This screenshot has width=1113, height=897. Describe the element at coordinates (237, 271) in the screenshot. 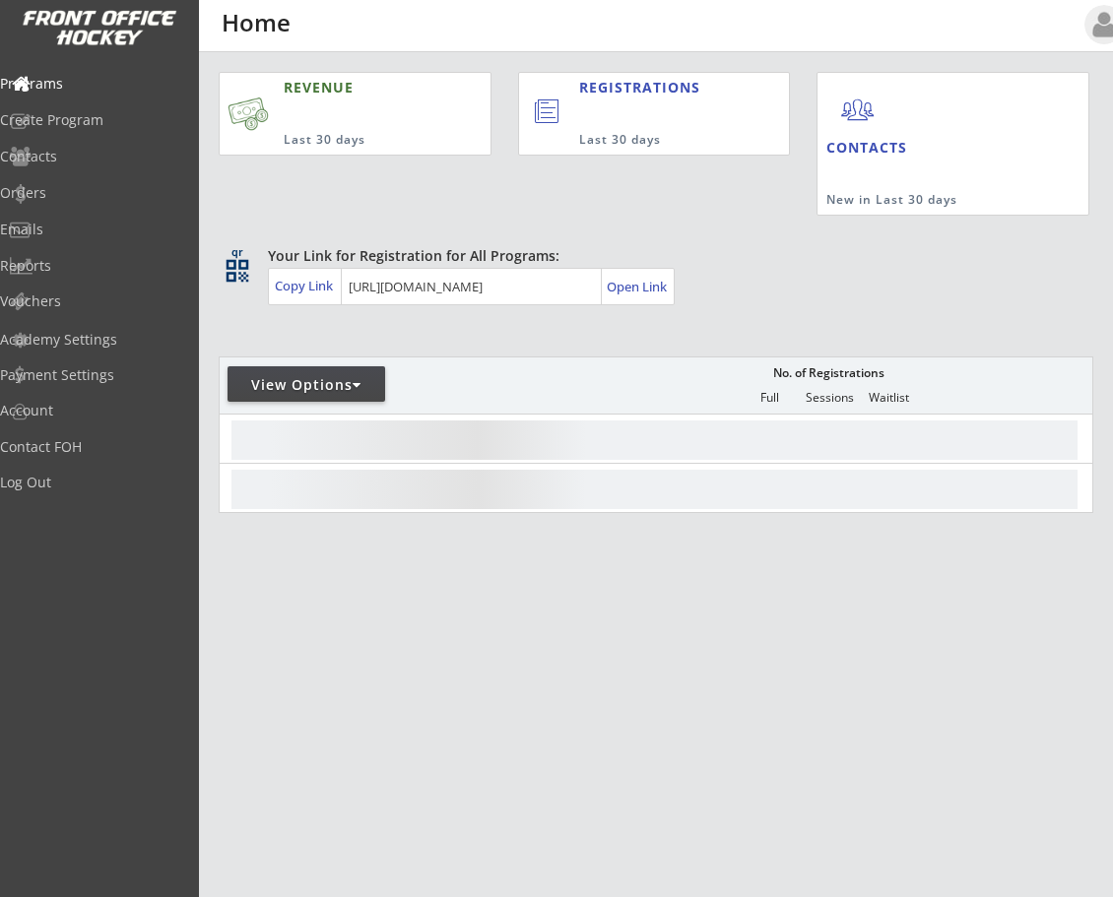

I see `button: qr_code` at that location.